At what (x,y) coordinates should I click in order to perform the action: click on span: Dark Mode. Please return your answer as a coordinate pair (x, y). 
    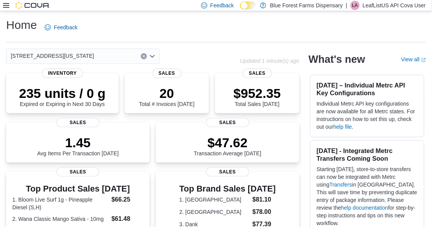
    Looking at the image, I should click on (240, 10).